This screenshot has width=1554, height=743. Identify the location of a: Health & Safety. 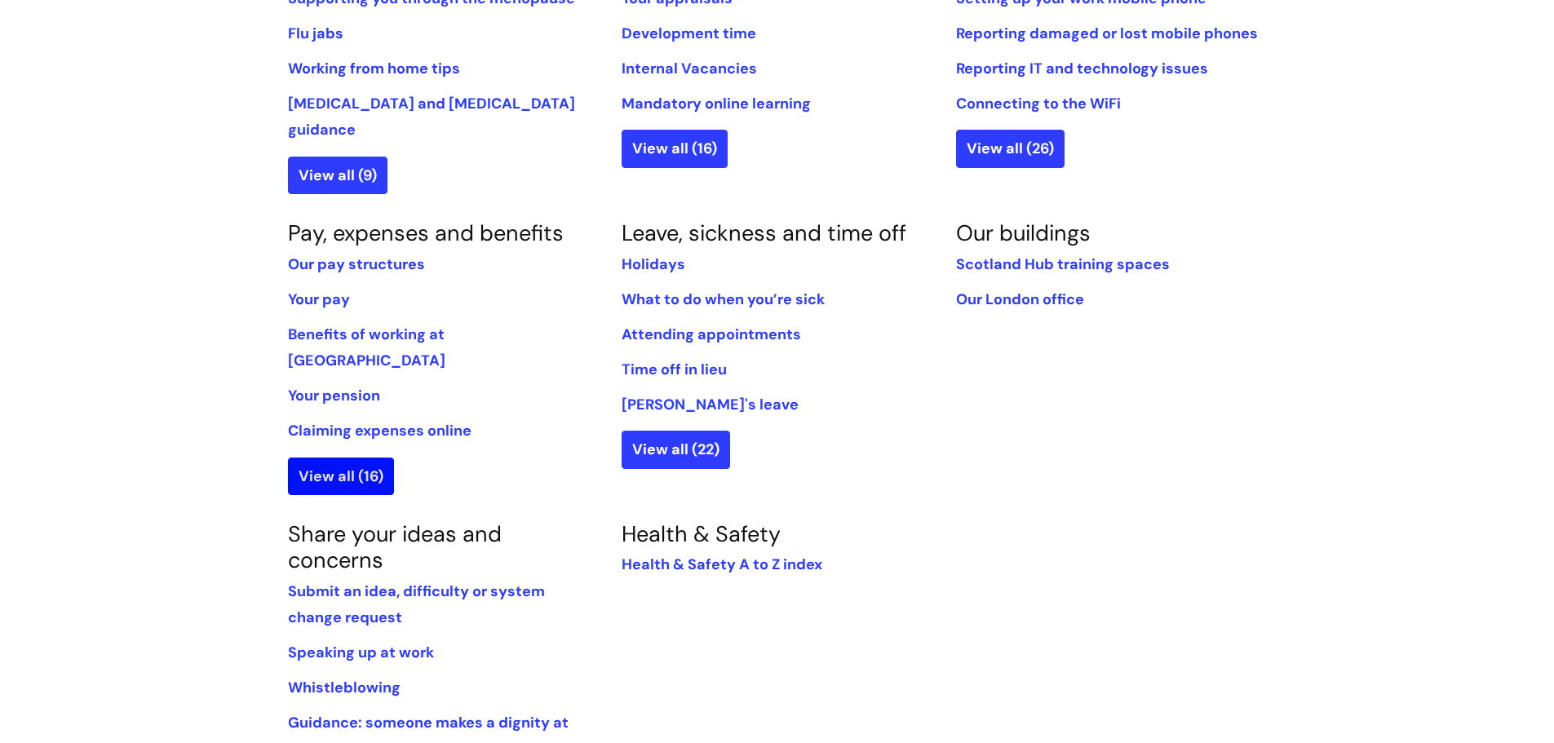
(701, 534).